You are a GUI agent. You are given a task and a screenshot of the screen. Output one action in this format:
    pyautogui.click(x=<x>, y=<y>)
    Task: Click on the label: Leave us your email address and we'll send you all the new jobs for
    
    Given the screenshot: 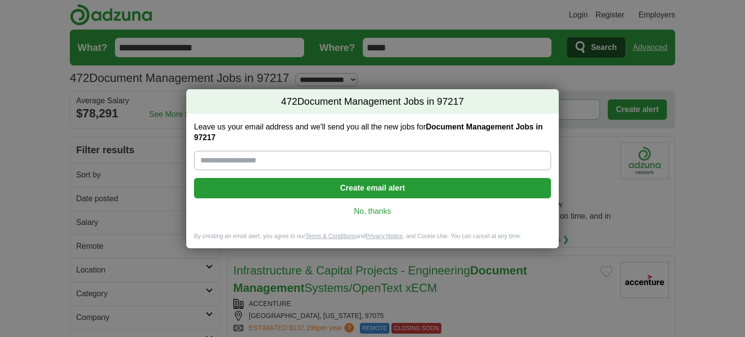 What is the action you would take?
    pyautogui.click(x=373, y=132)
    